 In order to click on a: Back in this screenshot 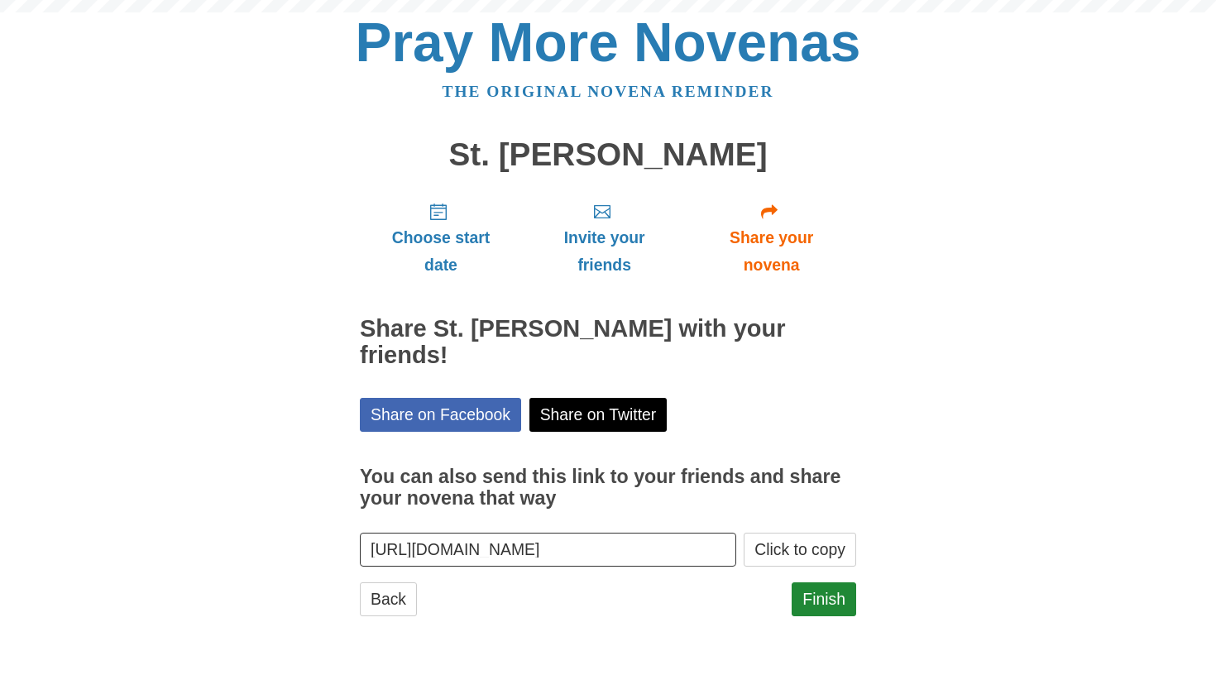, I will do `click(388, 599)`.